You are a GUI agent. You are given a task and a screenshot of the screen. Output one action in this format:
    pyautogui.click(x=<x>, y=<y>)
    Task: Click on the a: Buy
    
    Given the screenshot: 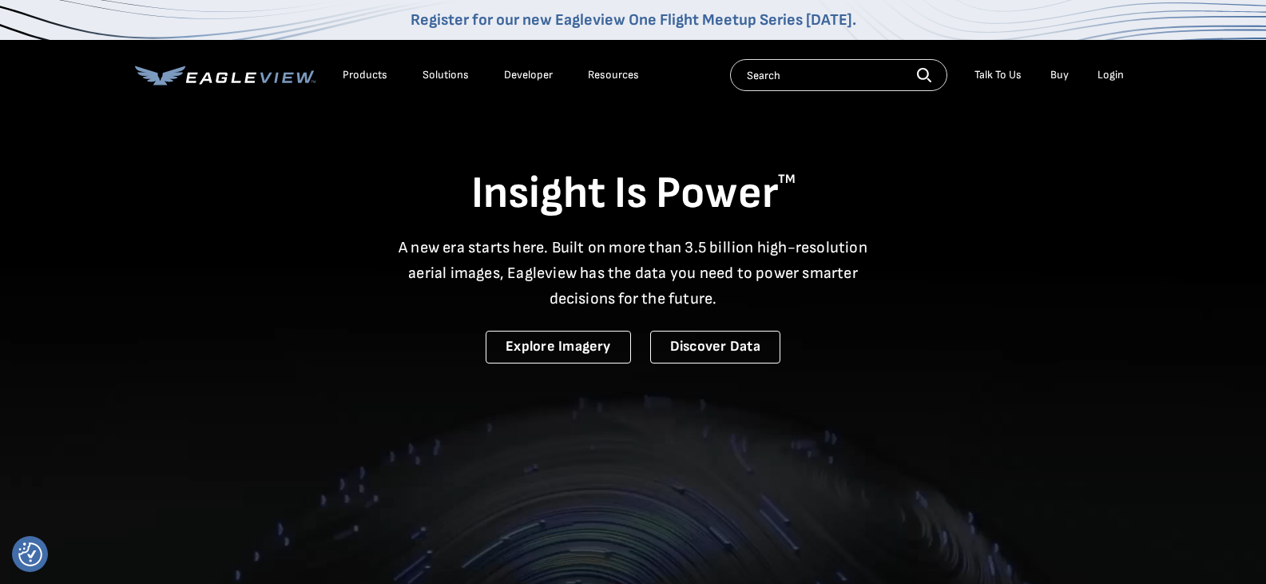 What is the action you would take?
    pyautogui.click(x=1059, y=75)
    